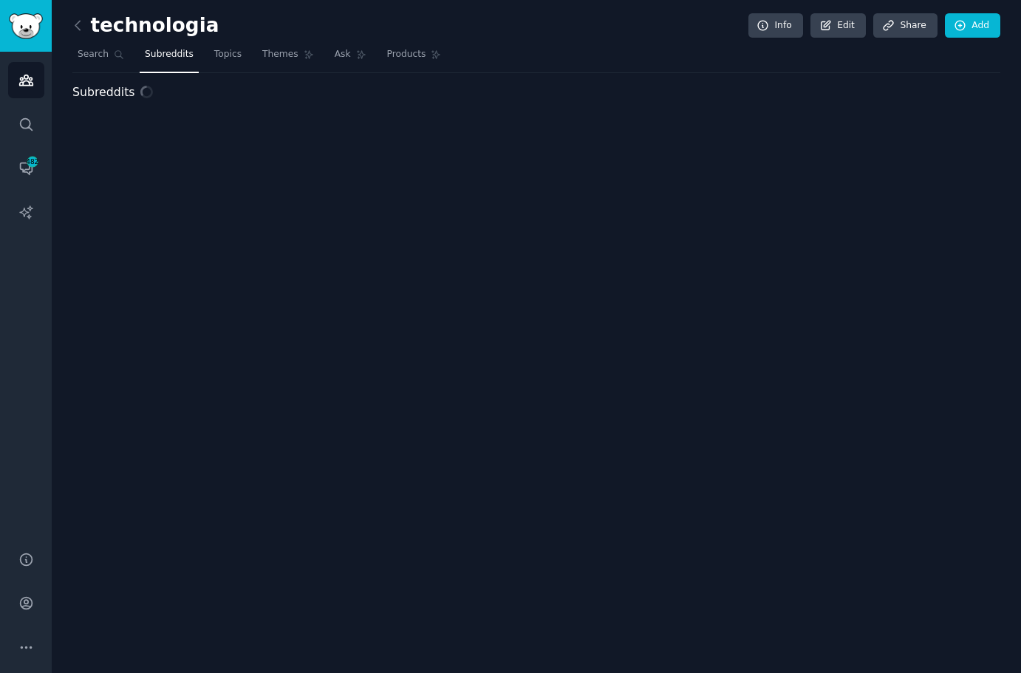 The height and width of the screenshot is (673, 1021). I want to click on a: Themes, so click(288, 58).